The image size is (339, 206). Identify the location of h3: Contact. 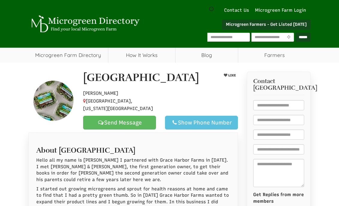
(279, 85).